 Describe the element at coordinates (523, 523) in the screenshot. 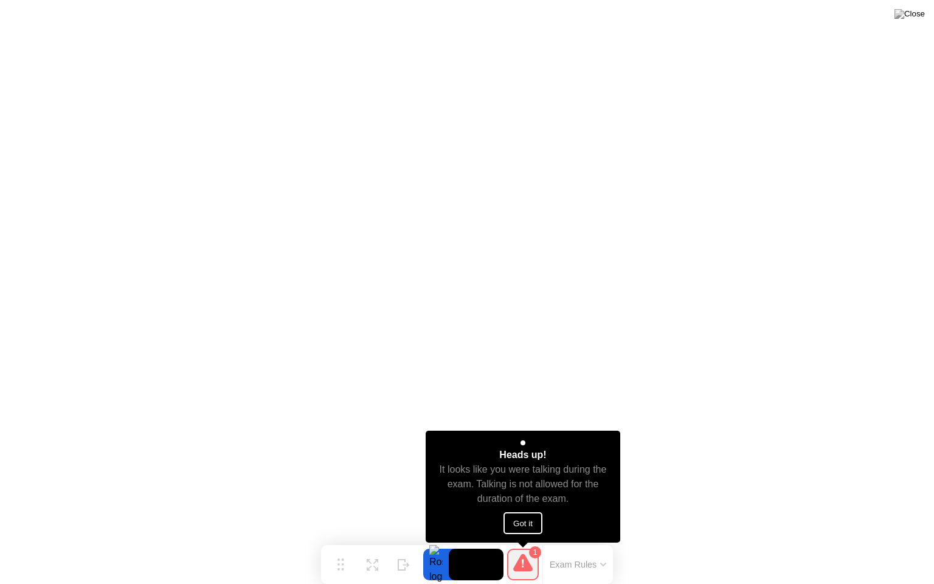

I see `button: Got it` at that location.